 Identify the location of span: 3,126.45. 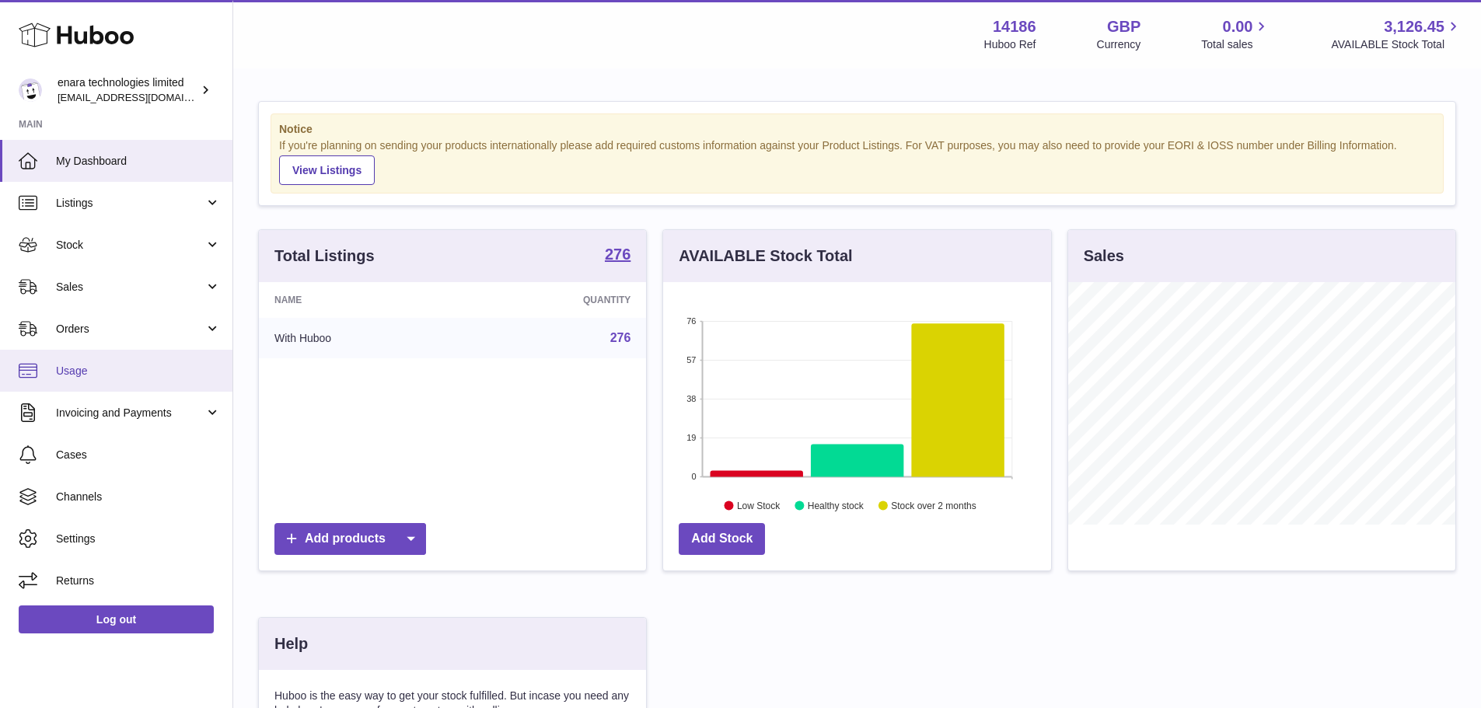
(1414, 26).